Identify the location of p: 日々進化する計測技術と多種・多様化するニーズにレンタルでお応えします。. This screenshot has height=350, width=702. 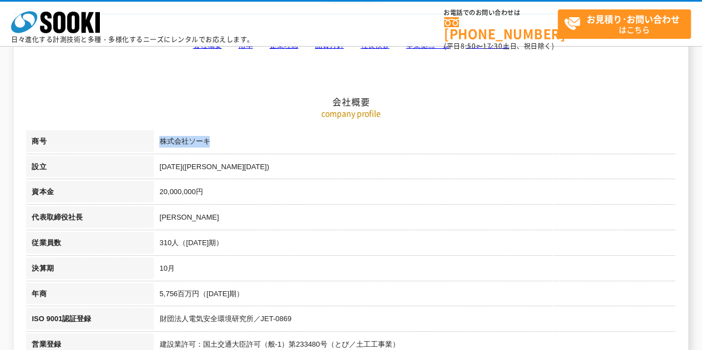
(133, 39).